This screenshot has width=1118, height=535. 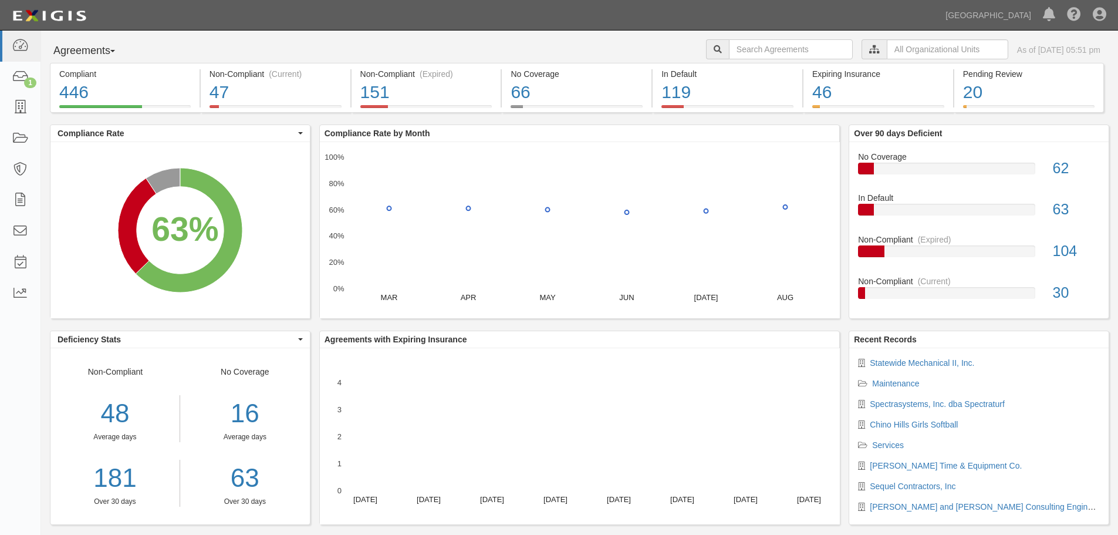 I want to click on input: Search Agreements, so click(x=790, y=49).